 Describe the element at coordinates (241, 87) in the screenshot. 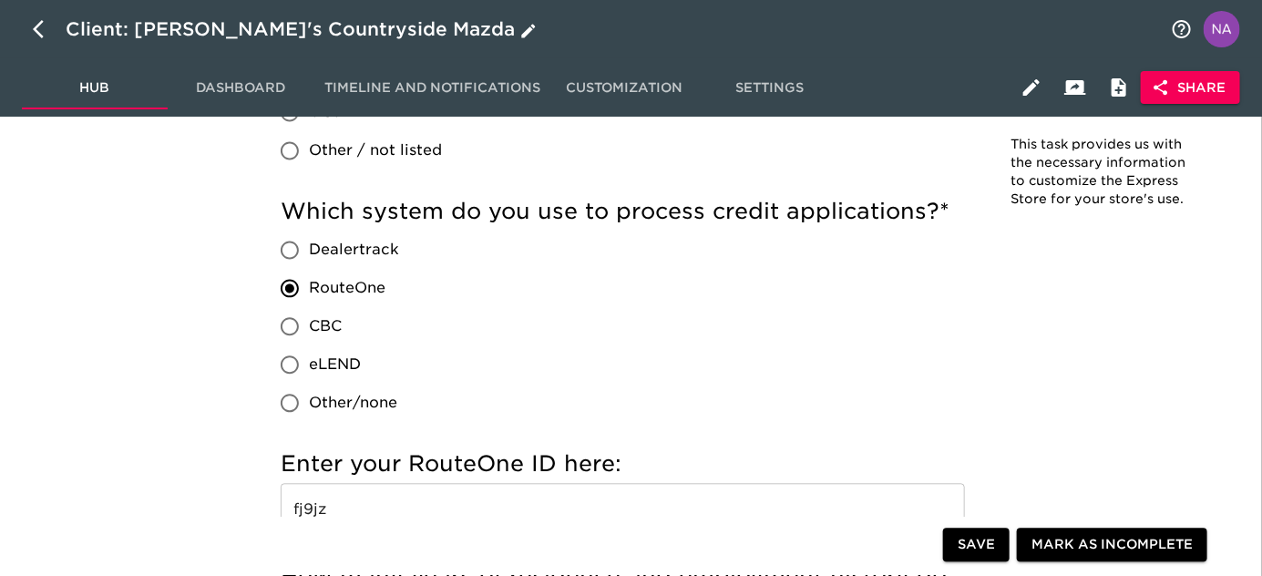

I see `span: Dashboard` at that location.